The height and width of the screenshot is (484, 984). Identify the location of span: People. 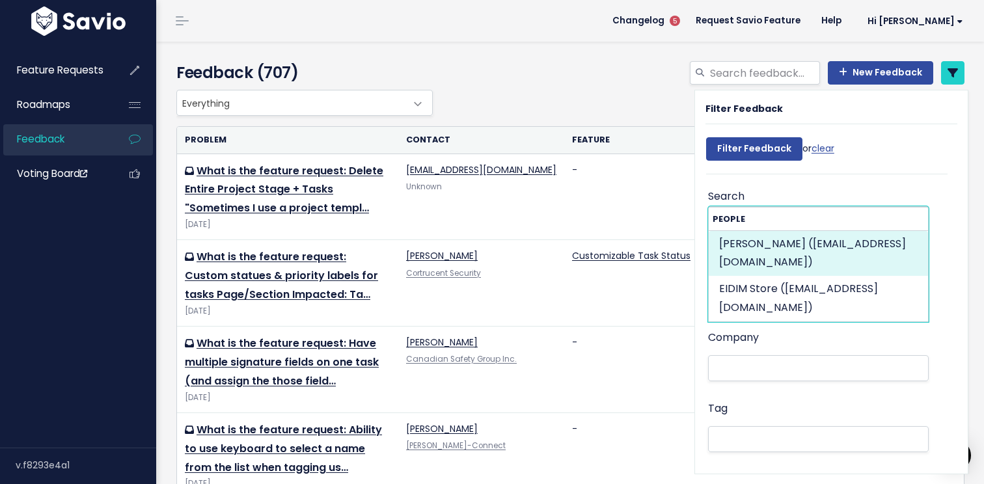
(729, 219).